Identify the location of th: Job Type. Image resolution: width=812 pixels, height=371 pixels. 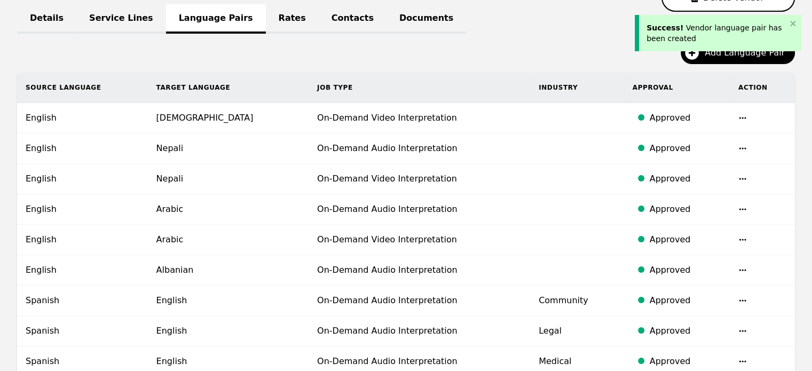
(419, 88).